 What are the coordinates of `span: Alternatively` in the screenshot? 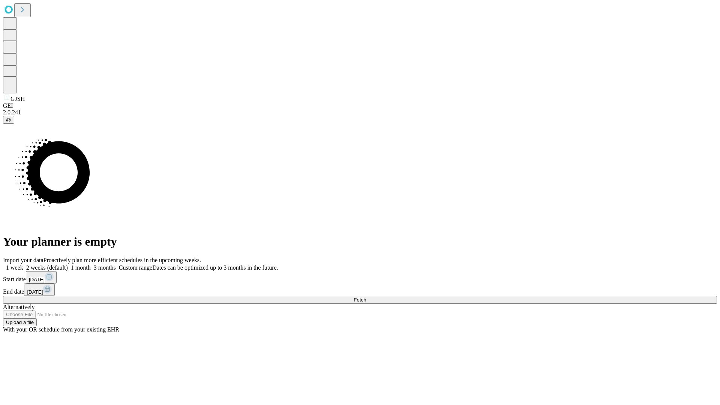 It's located at (19, 307).